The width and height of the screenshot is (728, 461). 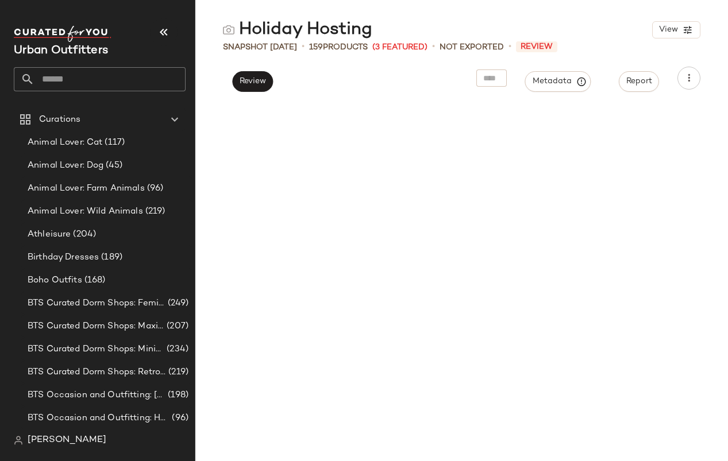 I want to click on span: Animal Lover: Farm Animals, so click(x=86, y=188).